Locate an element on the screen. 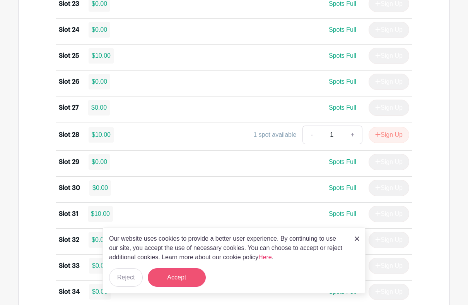 Image resolution: width=468 pixels, height=305 pixels. img: close_button-5f87c8562297e5c2d7936805f587ecaba9071eb48480494691a3f1689db116b3.svg is located at coordinates (357, 238).